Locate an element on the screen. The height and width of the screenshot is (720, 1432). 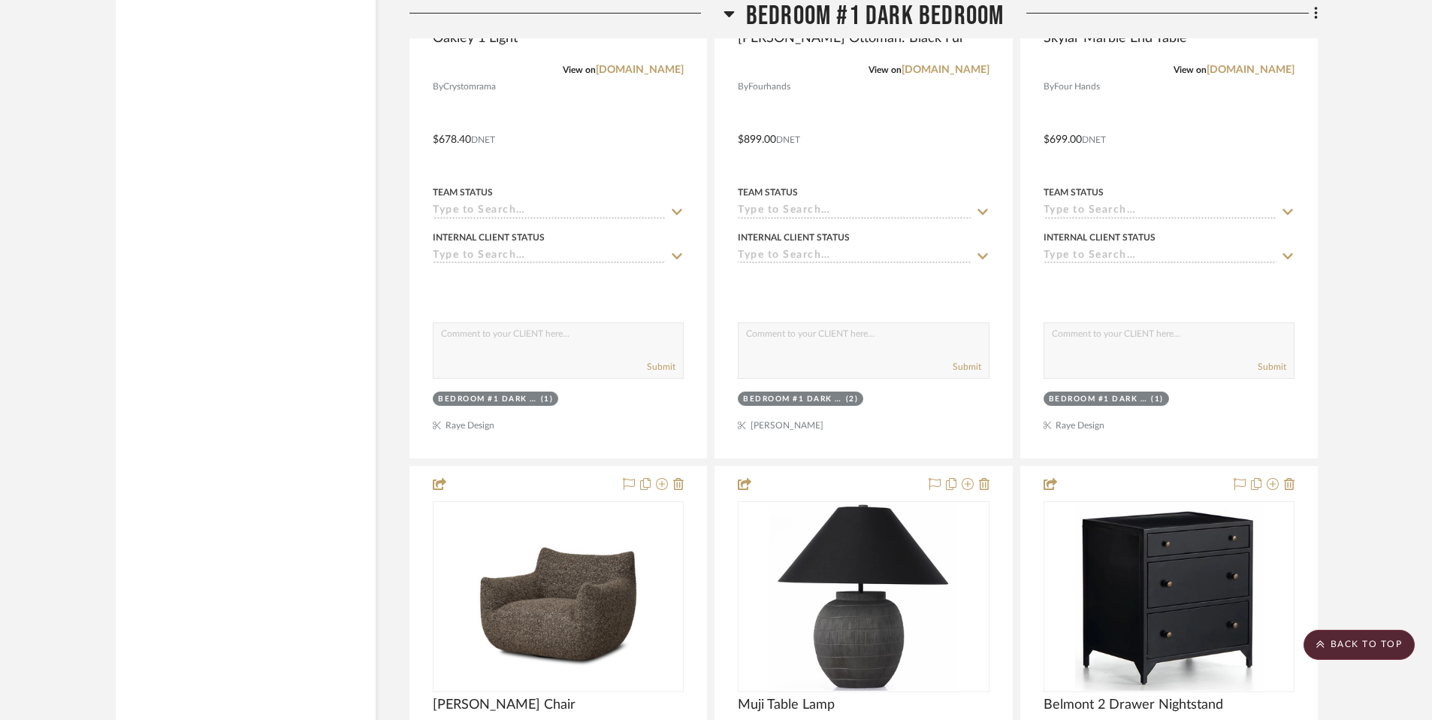
div: (2) is located at coordinates (852, 399).